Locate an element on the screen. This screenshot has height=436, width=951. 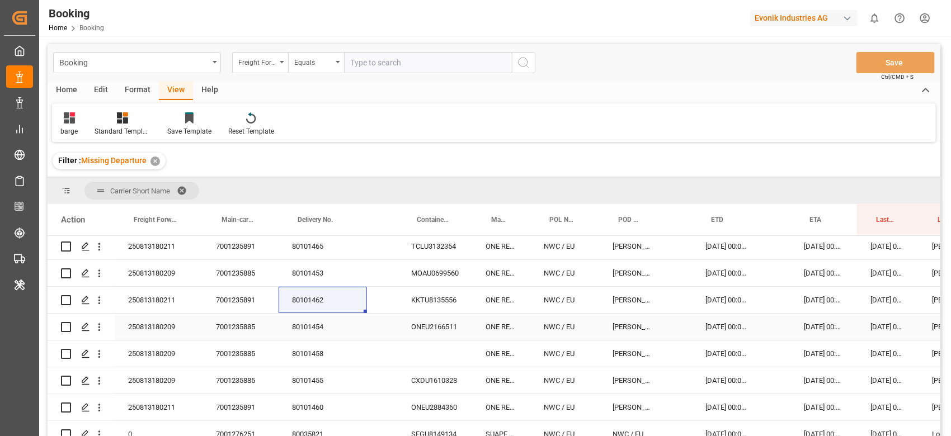
div: 80101462 is located at coordinates (323, 300).